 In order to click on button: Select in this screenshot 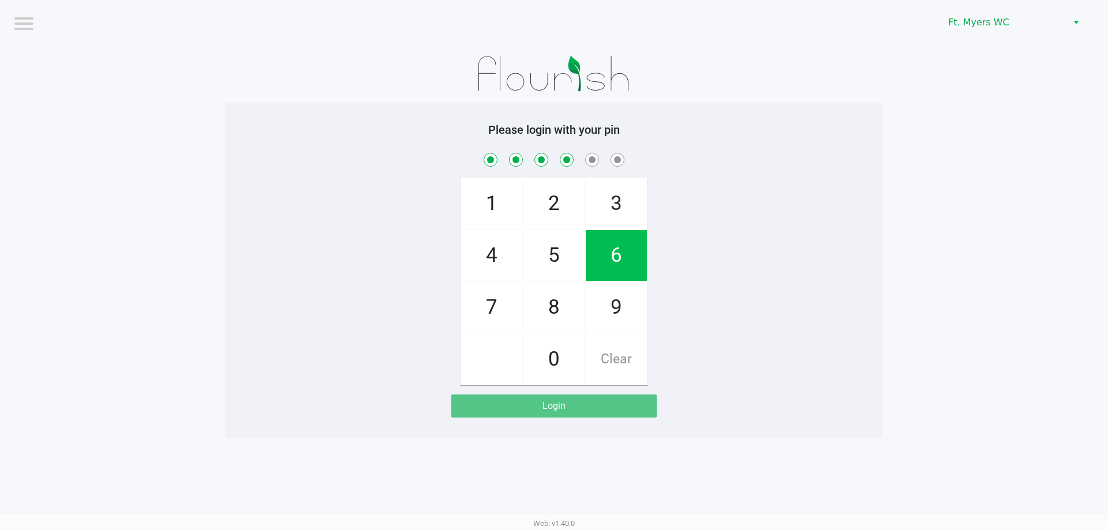, I will do `click(1075, 23)`.